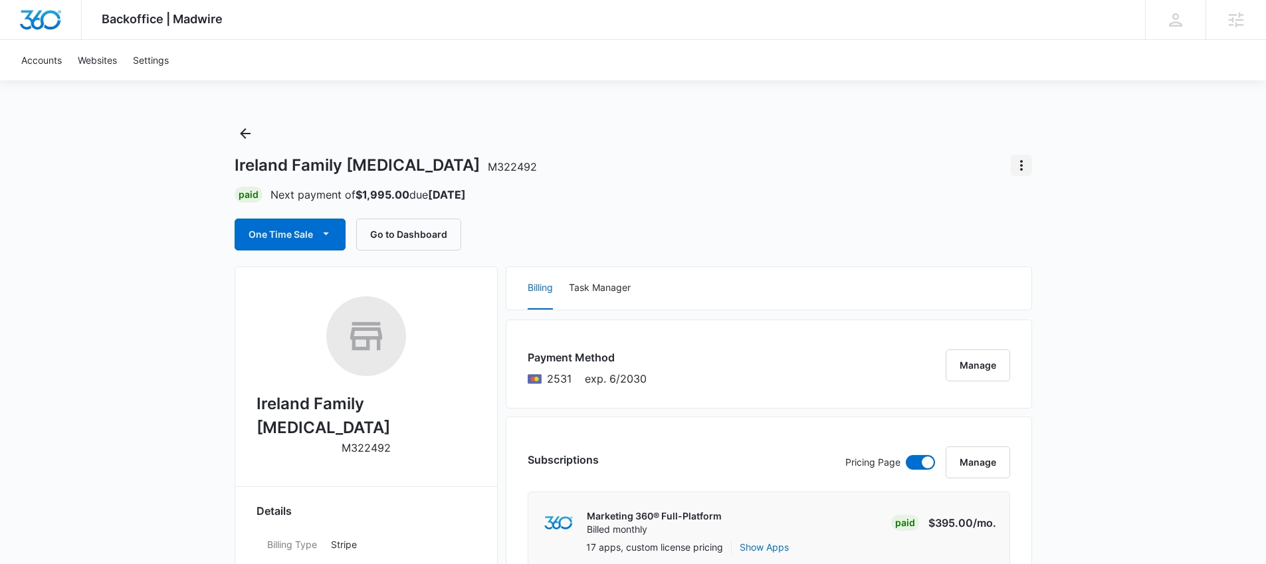  I want to click on h3: Subscriptions, so click(563, 460).